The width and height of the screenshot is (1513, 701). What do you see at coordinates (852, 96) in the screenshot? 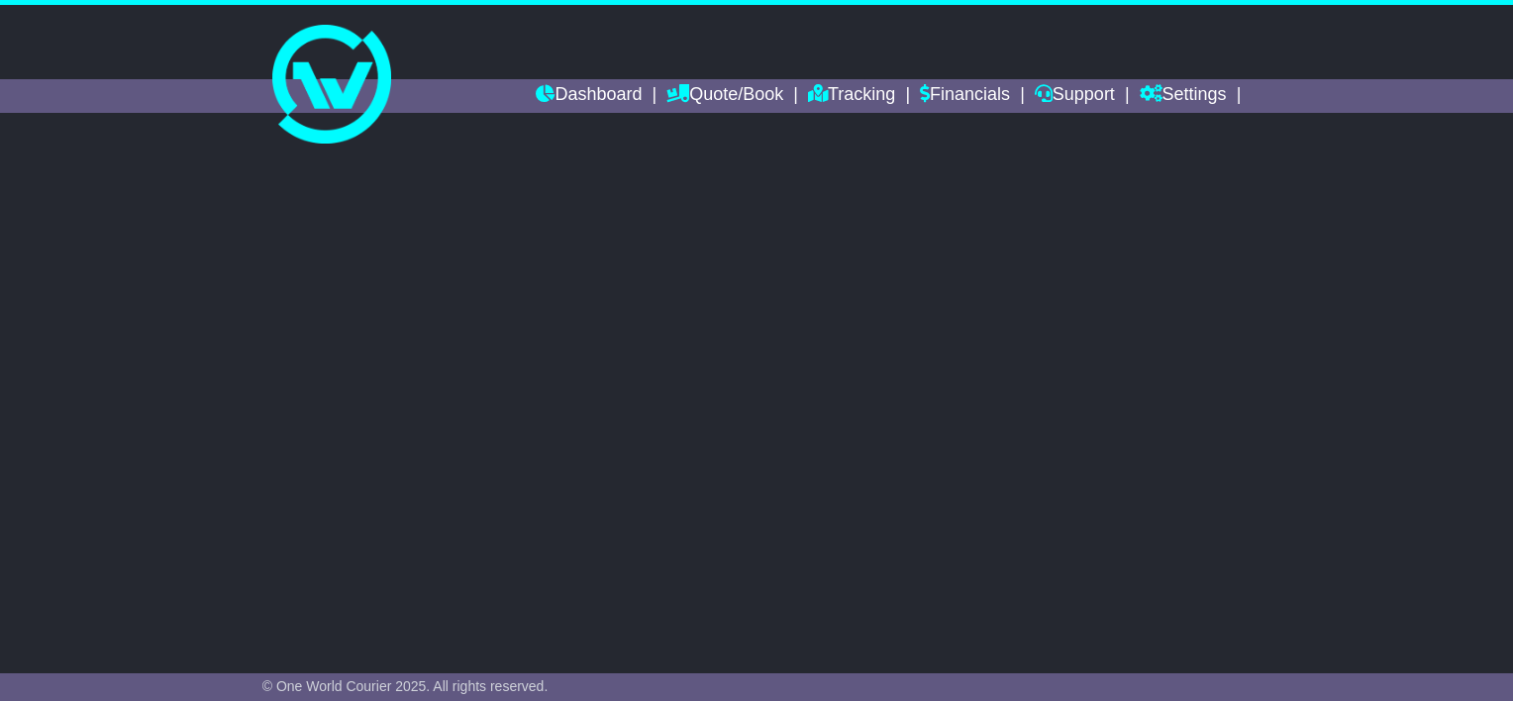
I see `a: Tracking` at bounding box center [852, 96].